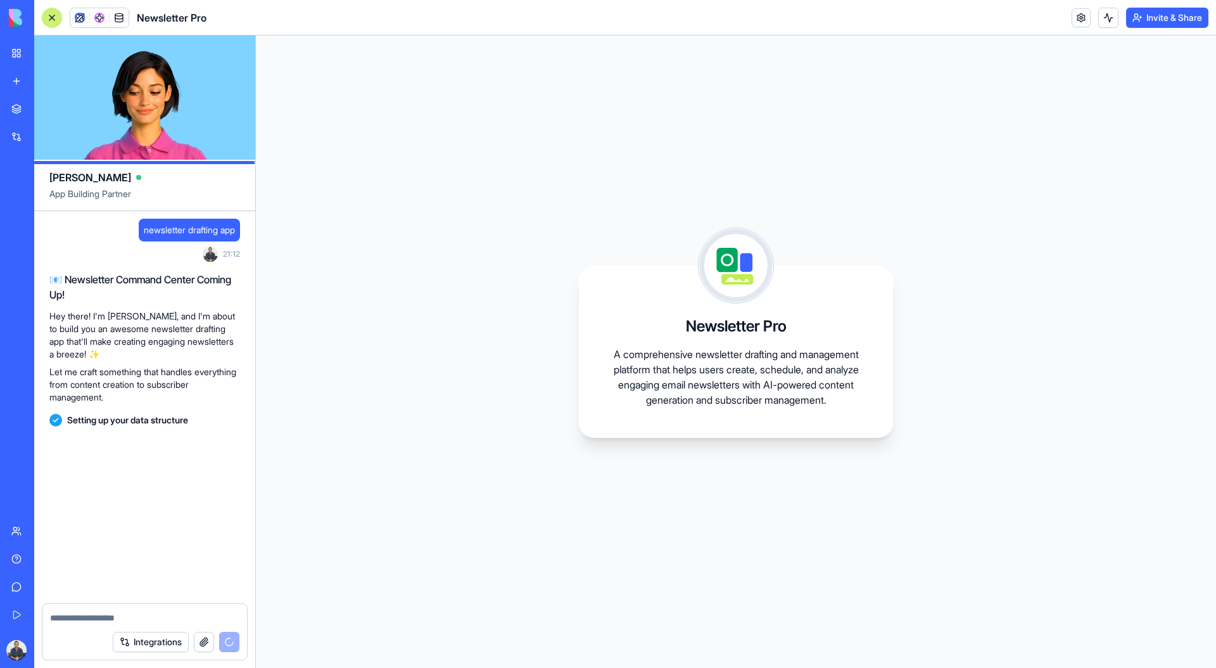 Image resolution: width=1216 pixels, height=668 pixels. Describe the element at coordinates (151, 642) in the screenshot. I see `button: Integrations` at that location.